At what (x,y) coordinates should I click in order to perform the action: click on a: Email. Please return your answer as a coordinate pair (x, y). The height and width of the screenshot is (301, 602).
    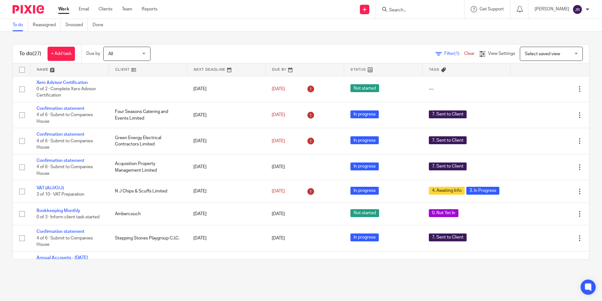
    Looking at the image, I should click on (84, 9).